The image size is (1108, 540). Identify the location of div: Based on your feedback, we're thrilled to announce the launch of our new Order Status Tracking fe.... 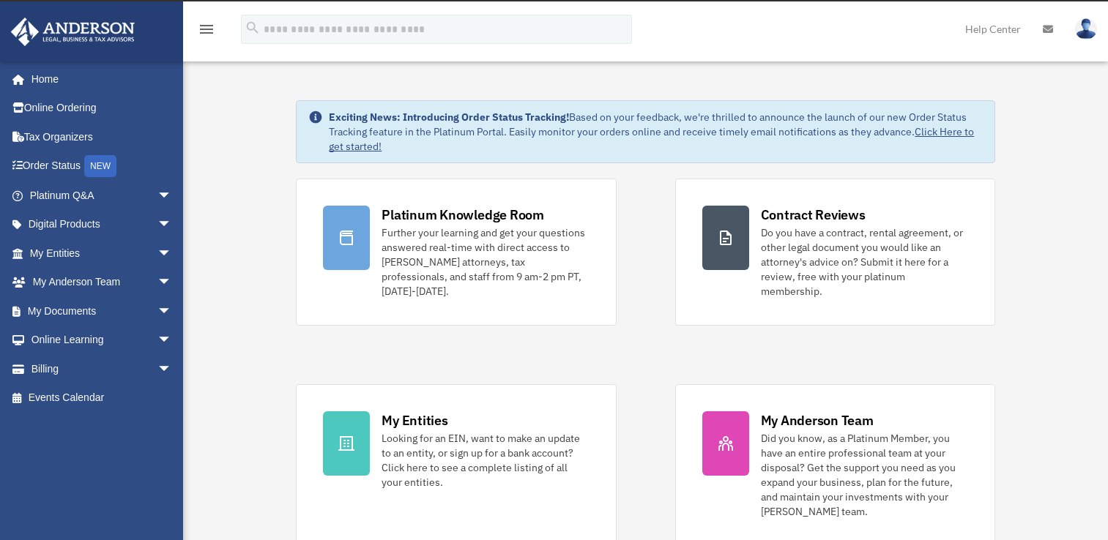
(655, 132).